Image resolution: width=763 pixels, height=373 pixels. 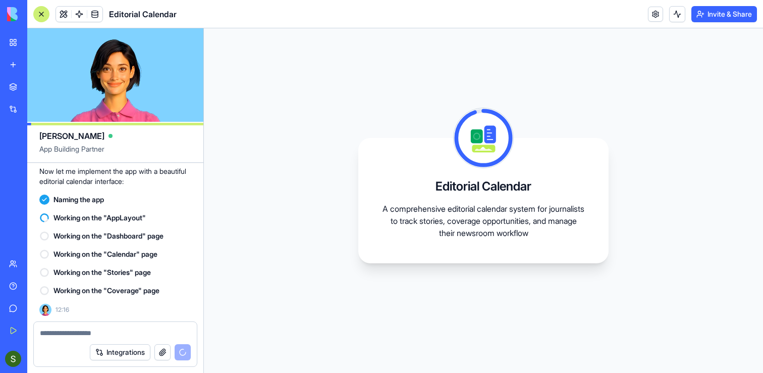 What do you see at coordinates (143, 14) in the screenshot?
I see `span: Editorial Calendar` at bounding box center [143, 14].